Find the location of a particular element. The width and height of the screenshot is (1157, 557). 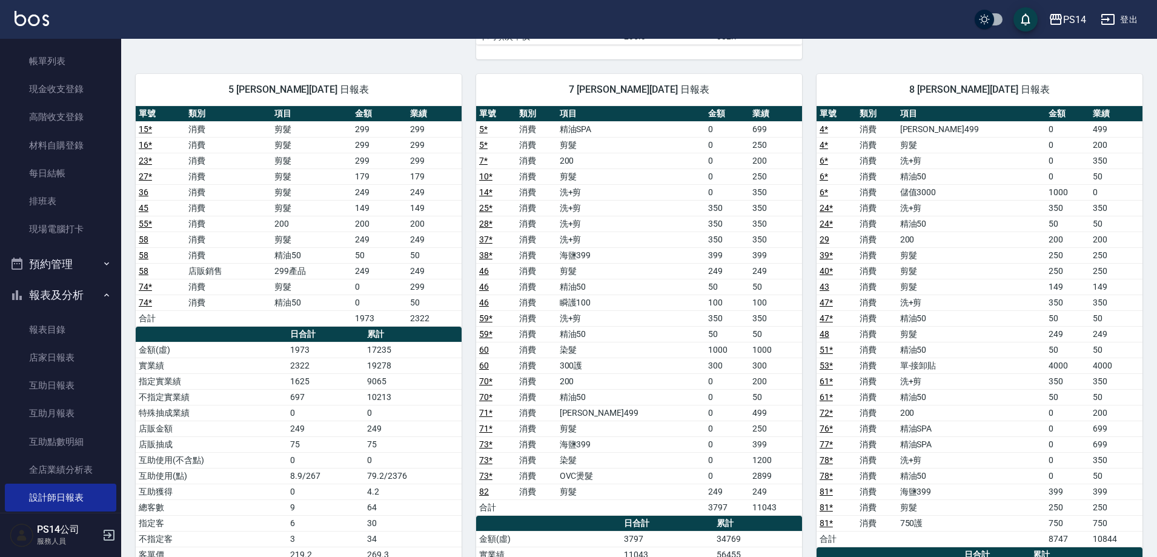

th: 項目 is located at coordinates (971, 114).